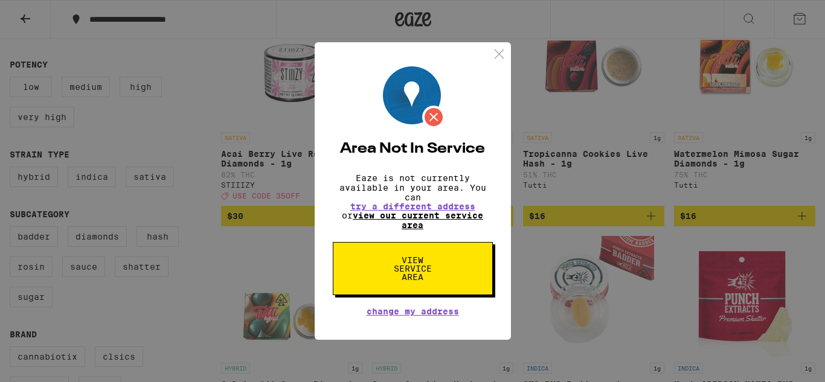  I want to click on button: View Service Area, so click(412, 269).